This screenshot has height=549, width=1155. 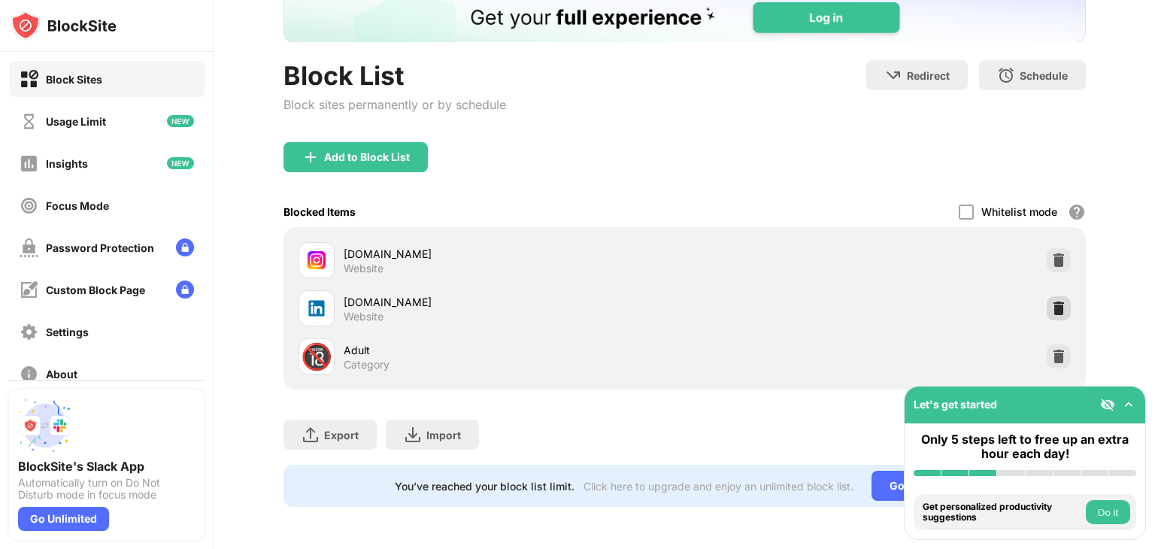 I want to click on img: password-protection-off.svg, so click(x=29, y=247).